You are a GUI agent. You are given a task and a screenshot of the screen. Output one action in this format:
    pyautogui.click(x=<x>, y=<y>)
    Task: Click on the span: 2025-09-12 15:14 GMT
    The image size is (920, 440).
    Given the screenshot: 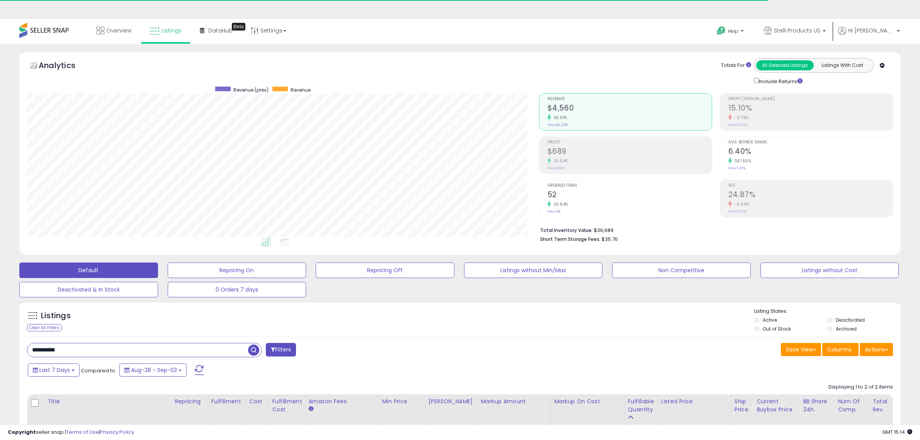 What is the action you would take?
    pyautogui.click(x=897, y=431)
    